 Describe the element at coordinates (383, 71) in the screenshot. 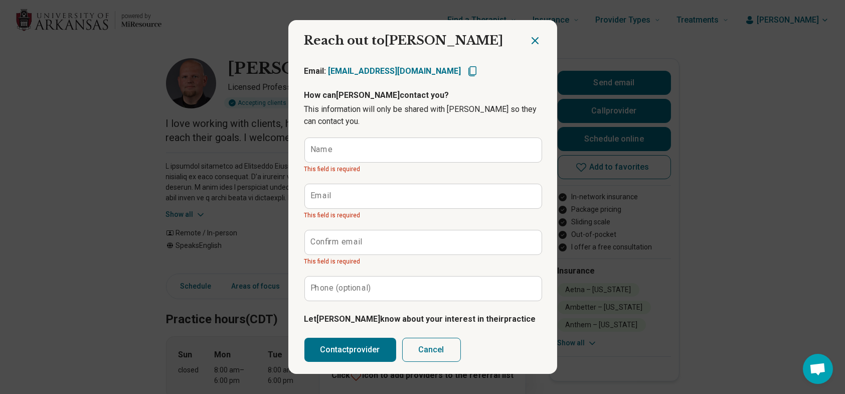

I see `p: Email:` at that location.